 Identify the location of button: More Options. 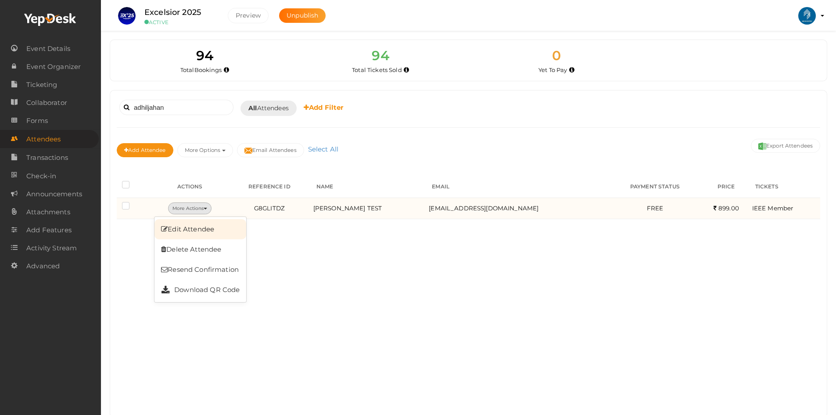
(205, 150).